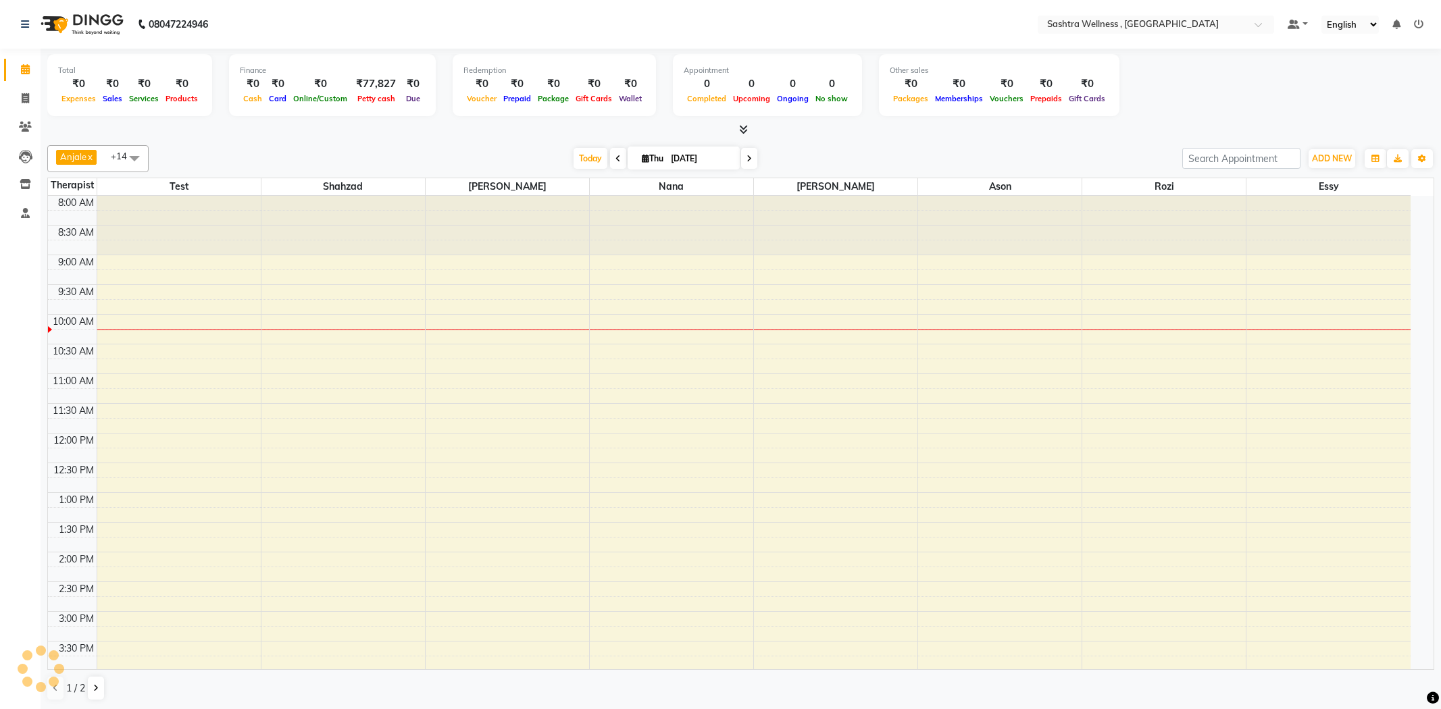 The height and width of the screenshot is (709, 1441). Describe the element at coordinates (1046, 99) in the screenshot. I see `span: Prepaids` at that location.